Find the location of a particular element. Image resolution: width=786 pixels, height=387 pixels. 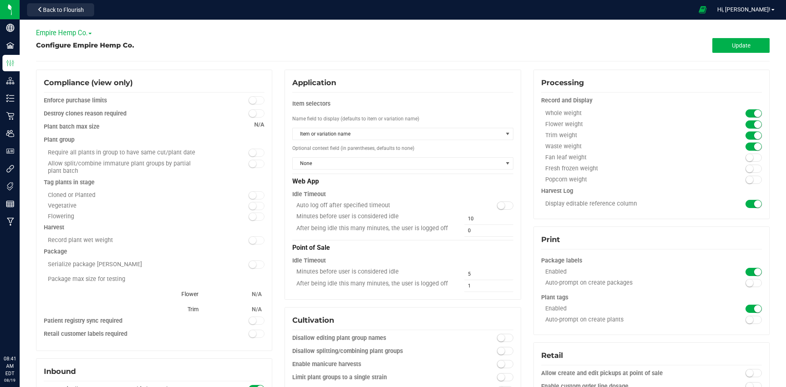

div: Package labels is located at coordinates (651, 261).